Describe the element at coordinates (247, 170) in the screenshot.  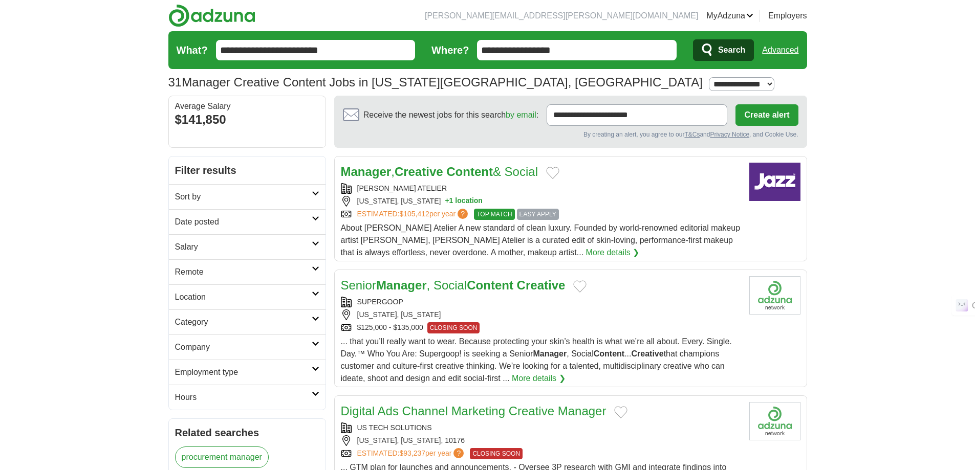
I see `h2: Filter results` at that location.